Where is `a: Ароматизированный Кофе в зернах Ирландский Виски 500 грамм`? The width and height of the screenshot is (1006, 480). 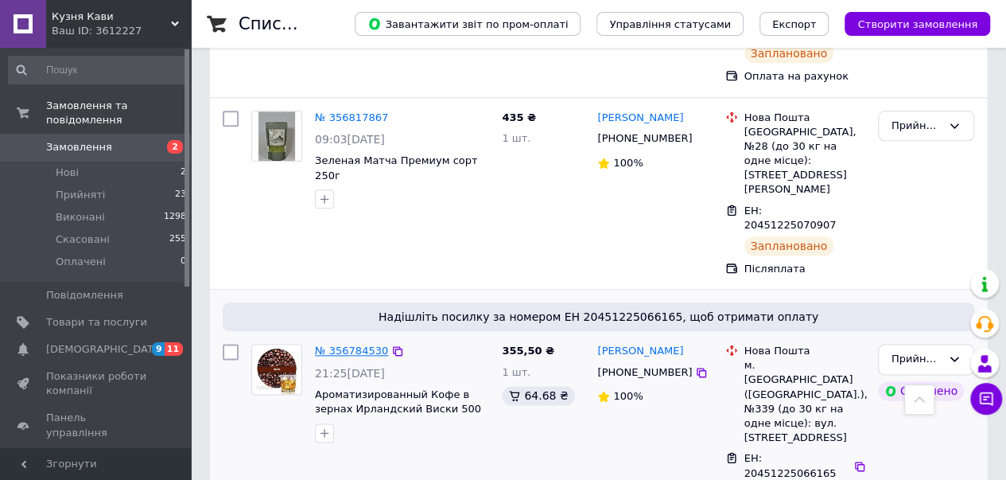 a: Ароматизированный Кофе в зернах Ирландский Виски 500 грамм is located at coordinates (398, 409).